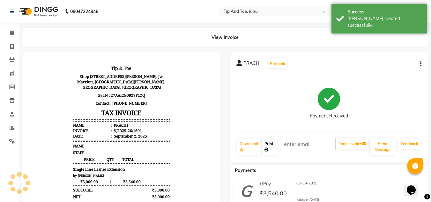 Image resolution: width=431 pixels, height=202 pixels. I want to click on div: Bill created successfully., so click(385, 22).